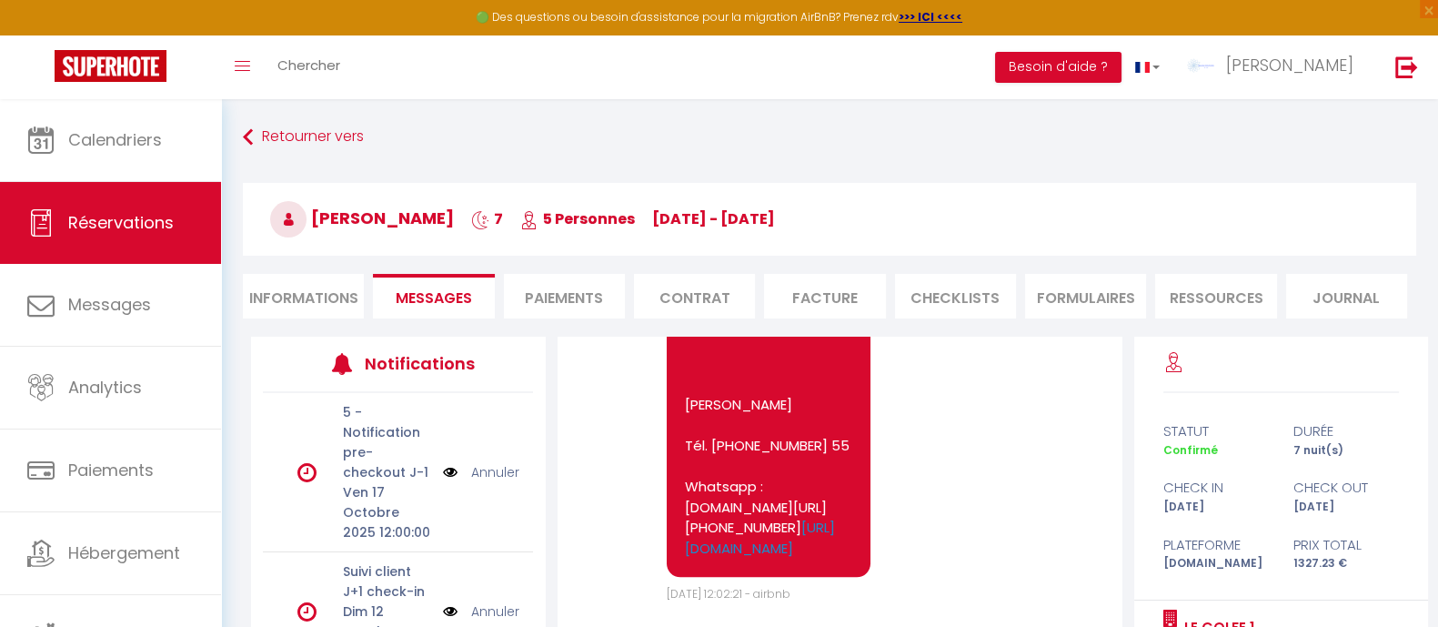 The image size is (1438, 627). What do you see at coordinates (308, 67) in the screenshot?
I see `a: Chercher` at bounding box center [308, 67].